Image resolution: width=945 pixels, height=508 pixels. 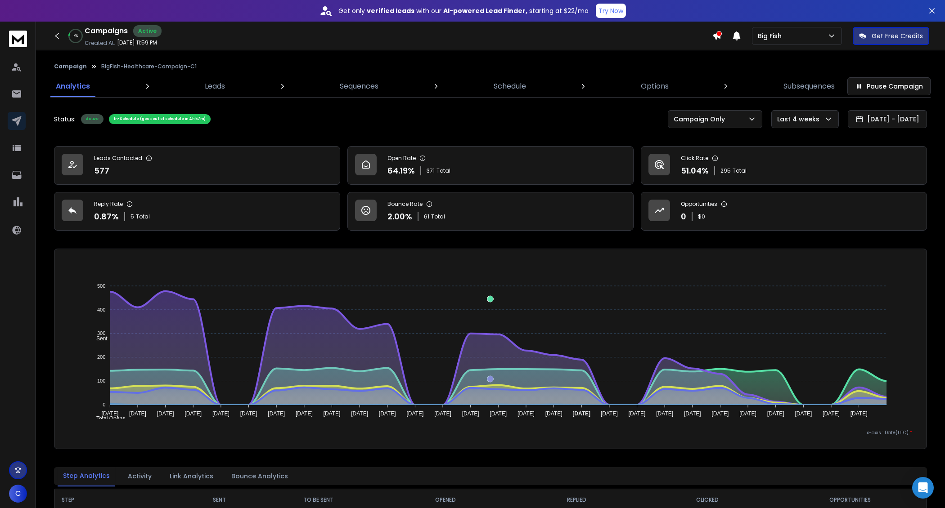 What do you see at coordinates (73, 86) in the screenshot?
I see `a: Analytics` at bounding box center [73, 86].